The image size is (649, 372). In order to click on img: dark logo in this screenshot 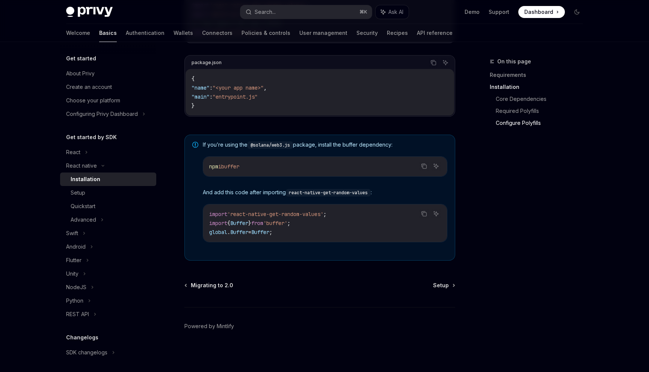, I will do `click(89, 12)`.